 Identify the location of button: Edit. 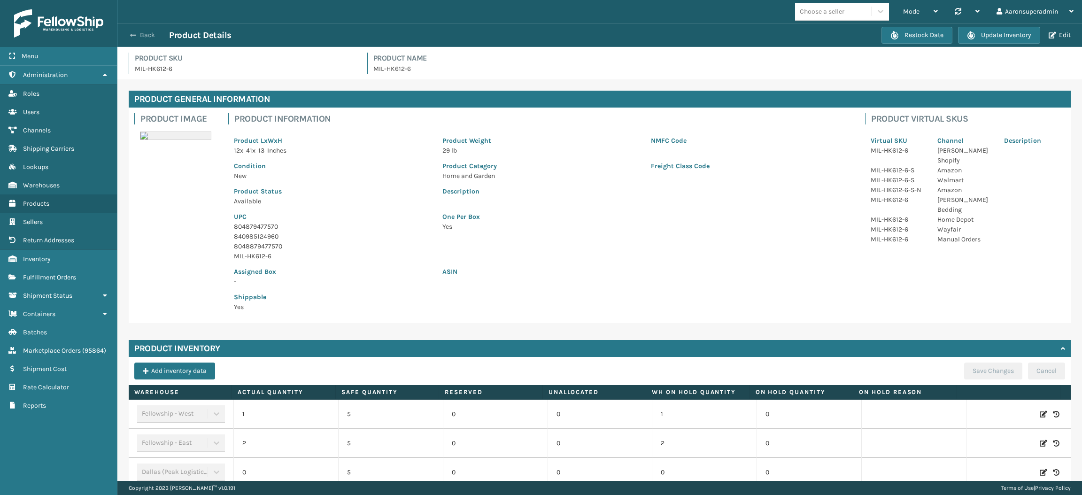
(1059, 35).